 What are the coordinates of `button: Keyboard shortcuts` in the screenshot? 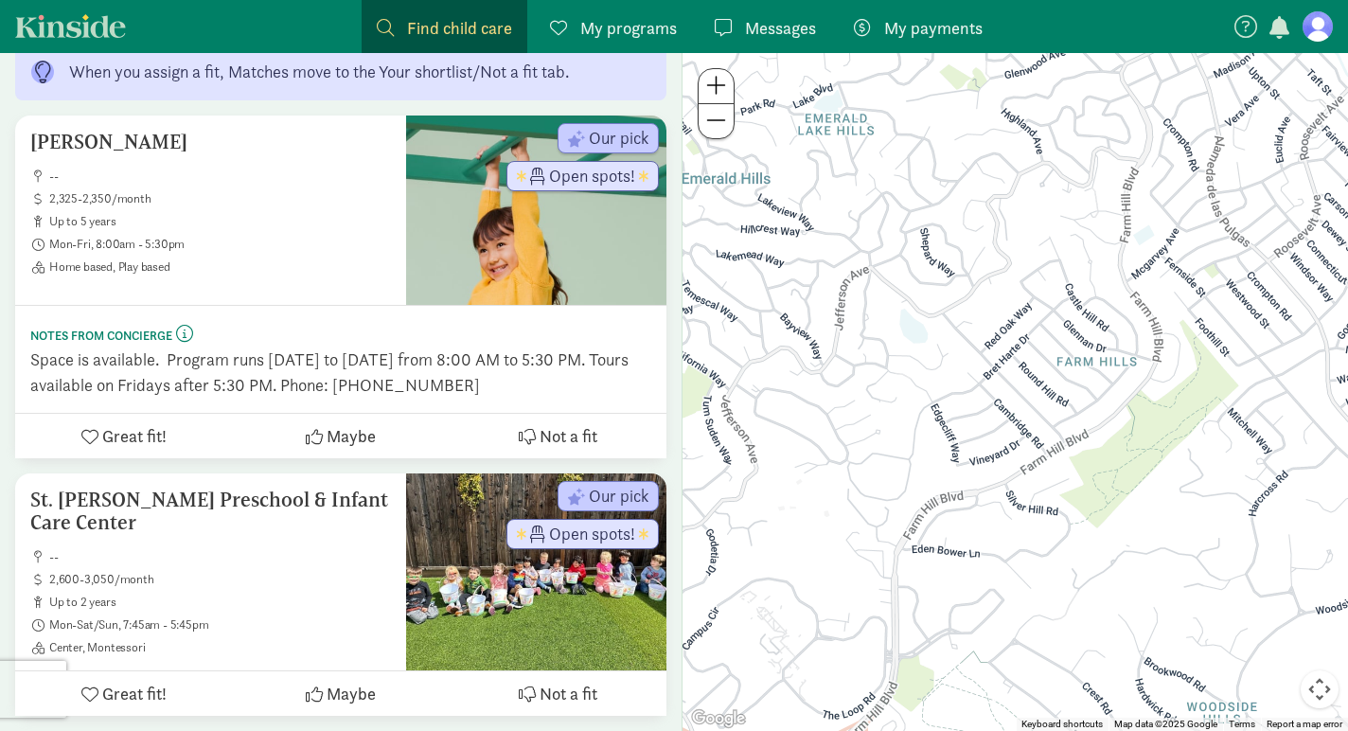 It's located at (1062, 724).